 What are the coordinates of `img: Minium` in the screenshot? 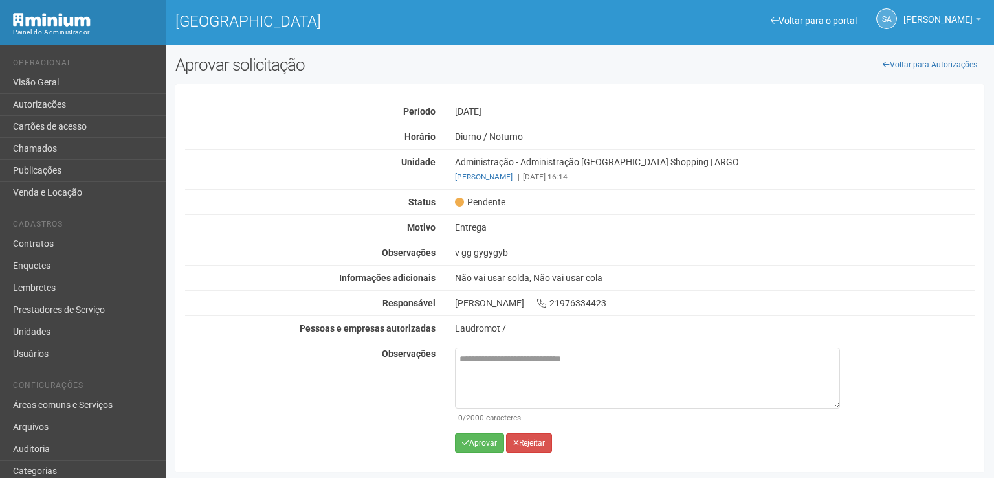 It's located at (52, 19).